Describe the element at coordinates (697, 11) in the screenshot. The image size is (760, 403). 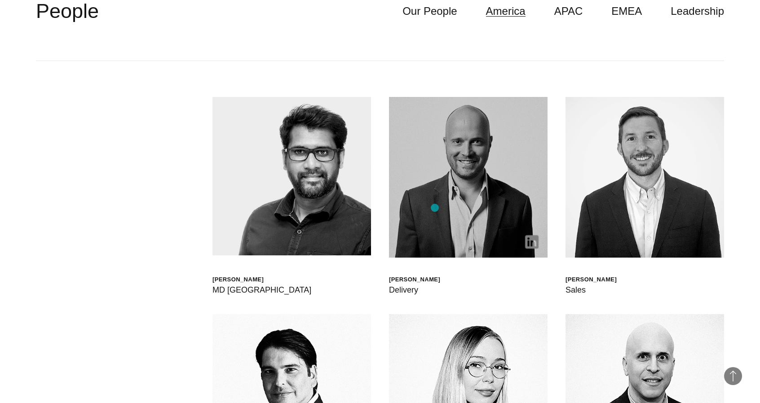
I see `a: Leadership` at that location.